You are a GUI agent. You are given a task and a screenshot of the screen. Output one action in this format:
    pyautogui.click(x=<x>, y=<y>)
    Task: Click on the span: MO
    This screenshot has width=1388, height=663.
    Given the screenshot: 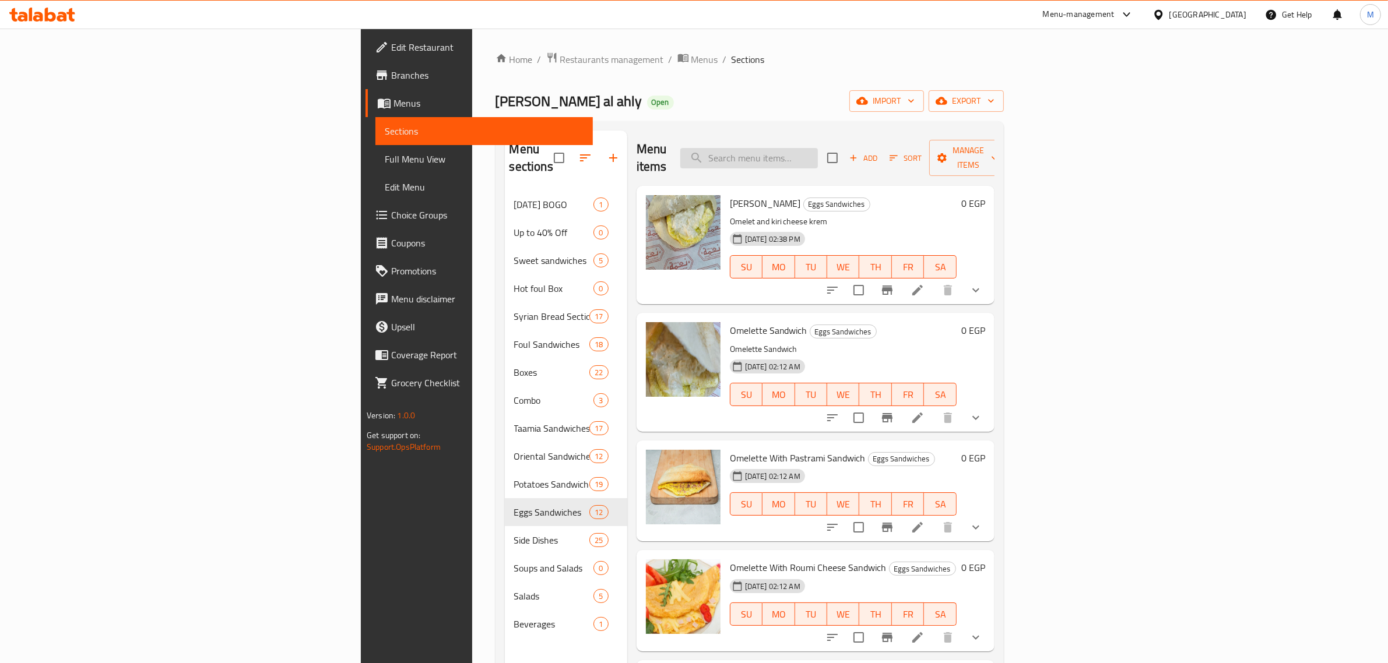 What is the action you would take?
    pyautogui.click(x=778, y=395)
    